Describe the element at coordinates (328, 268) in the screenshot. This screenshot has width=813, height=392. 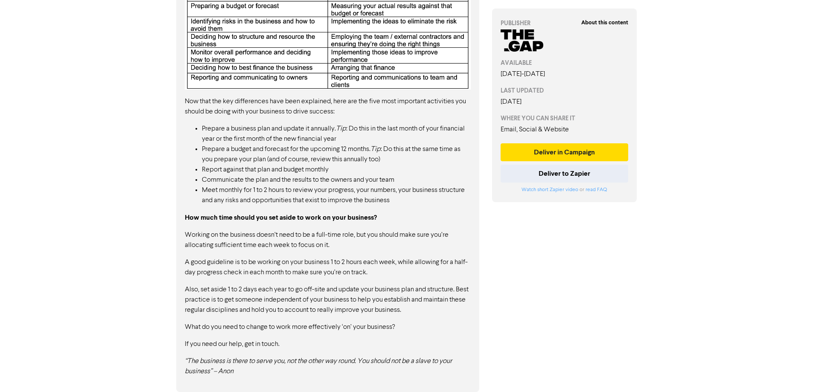
I see `p: A good guideline is to be working on your business 1 to 2 hours each week, while allowing for a h...` at that location.